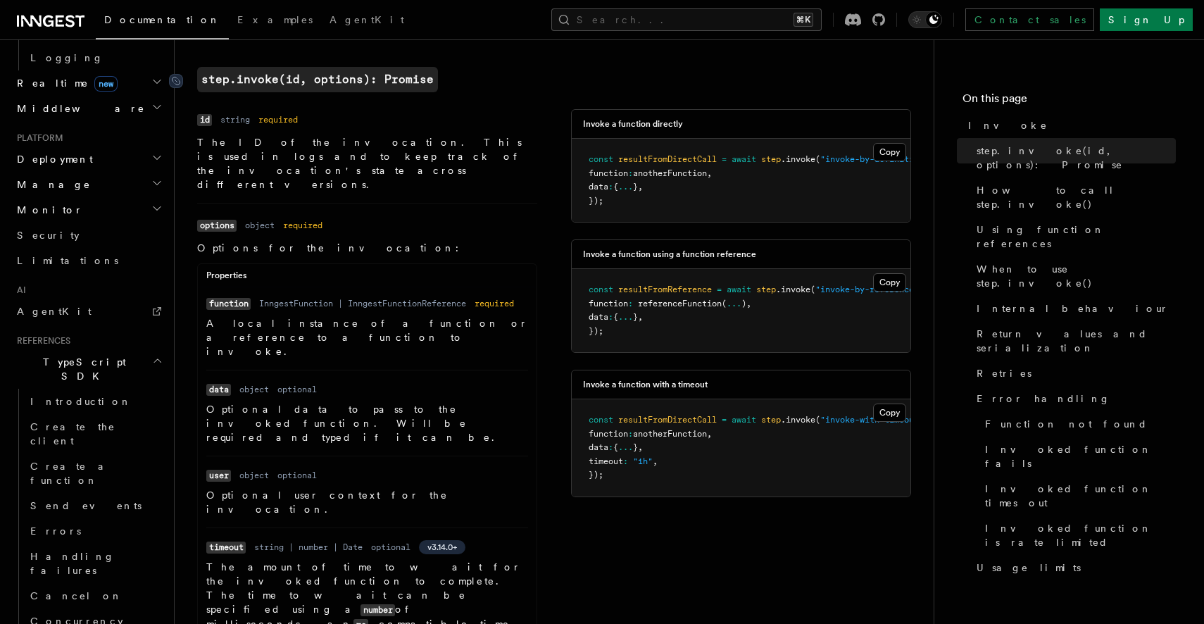 Image resolution: width=1204 pixels, height=624 pixels. Describe the element at coordinates (1072, 308) in the screenshot. I see `span: Internal behaviour` at that location.